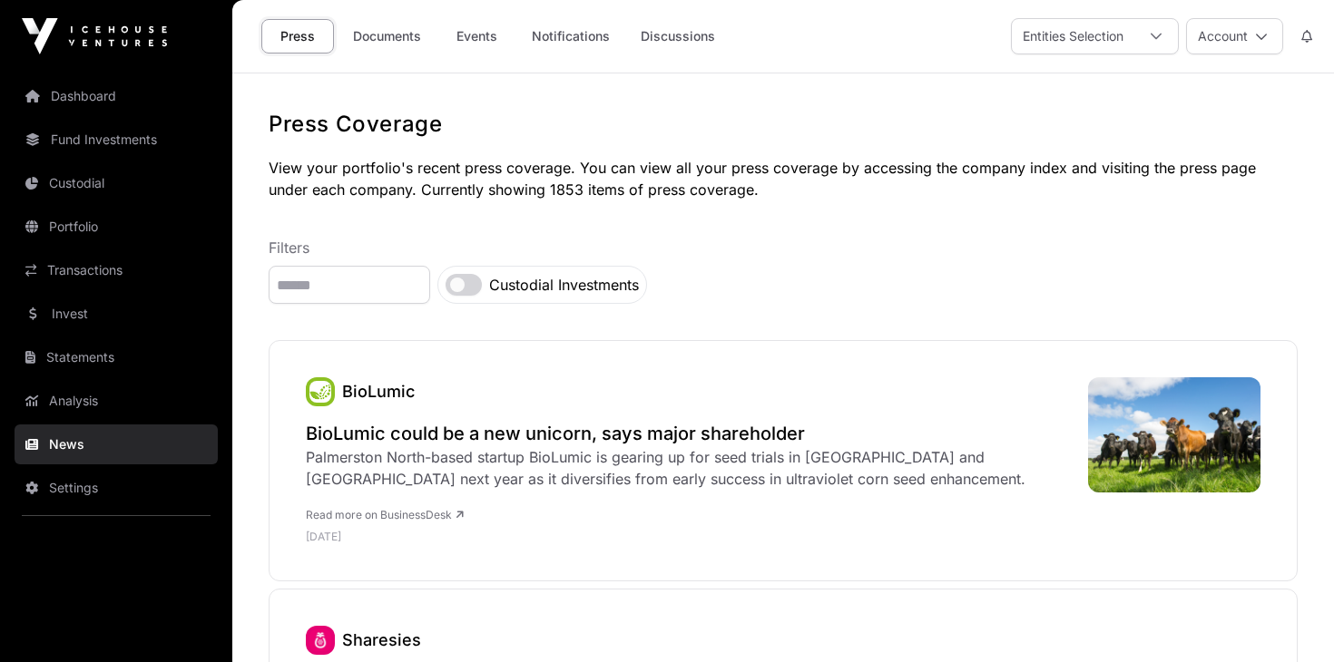  What do you see at coordinates (116, 445) in the screenshot?
I see `a: News` at bounding box center [116, 445].